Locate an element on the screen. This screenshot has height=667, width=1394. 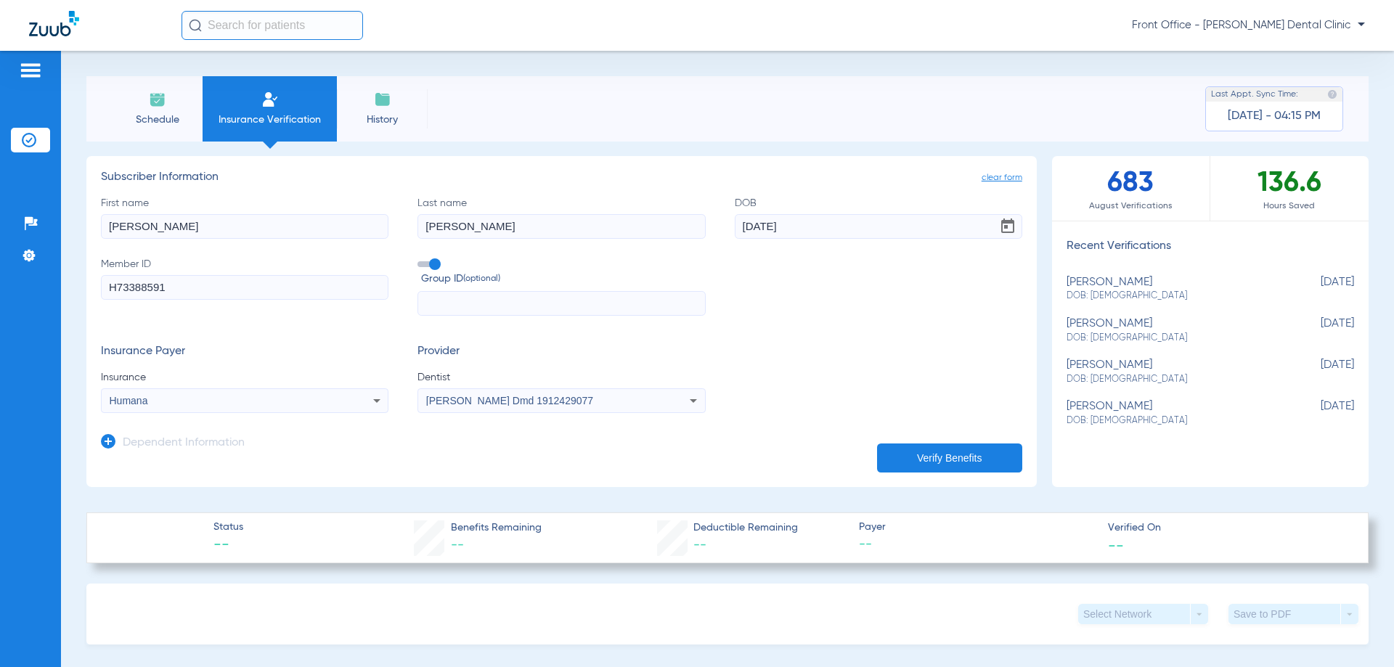
h3: Subscriber Information is located at coordinates (561, 178).